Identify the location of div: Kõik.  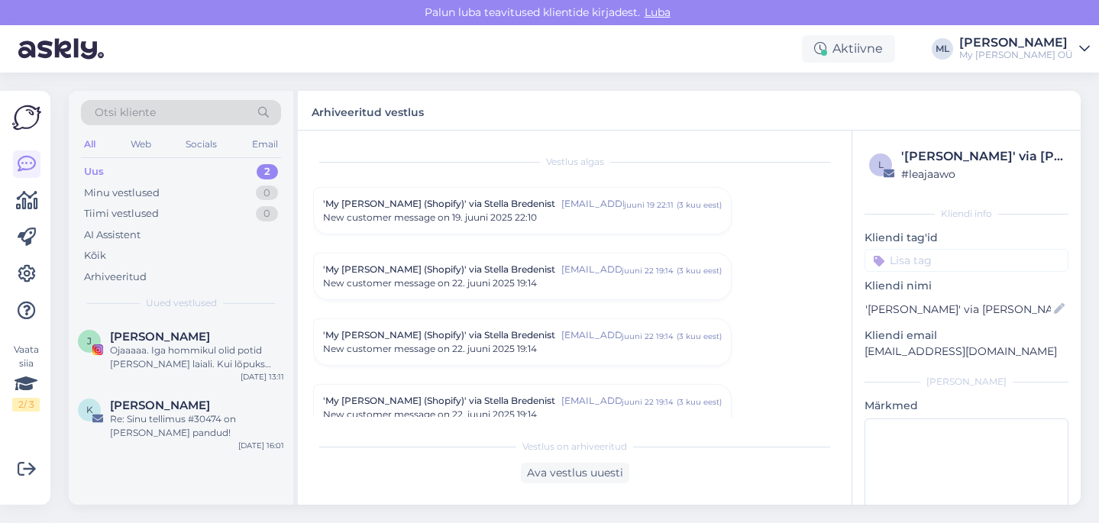
(95, 256).